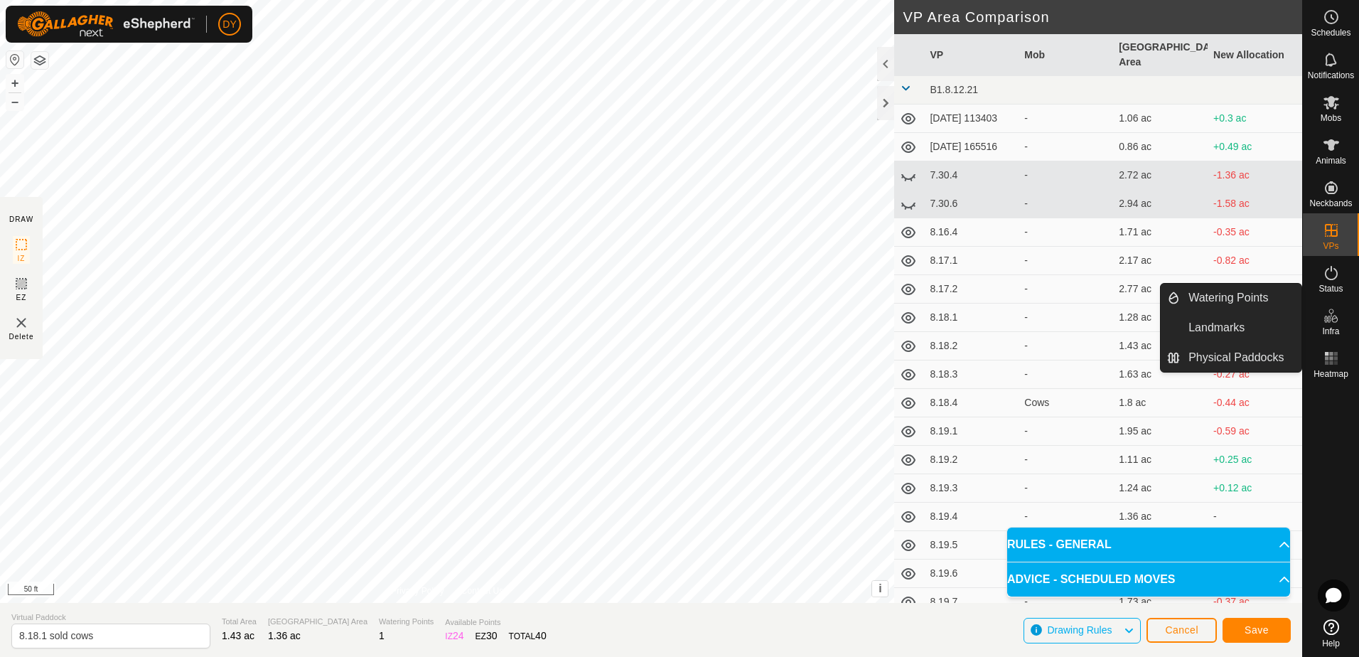 This screenshot has height=657, width=1359. What do you see at coordinates (1160, 517) in the screenshot?
I see `td: 1.36 ac` at bounding box center [1160, 517].